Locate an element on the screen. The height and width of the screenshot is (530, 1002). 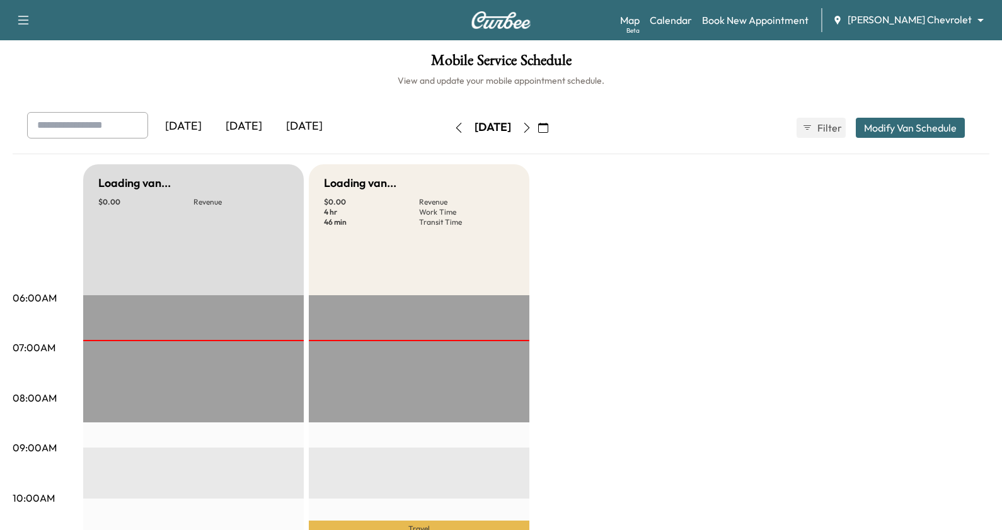
p: 07:00AM is located at coordinates (34, 348).